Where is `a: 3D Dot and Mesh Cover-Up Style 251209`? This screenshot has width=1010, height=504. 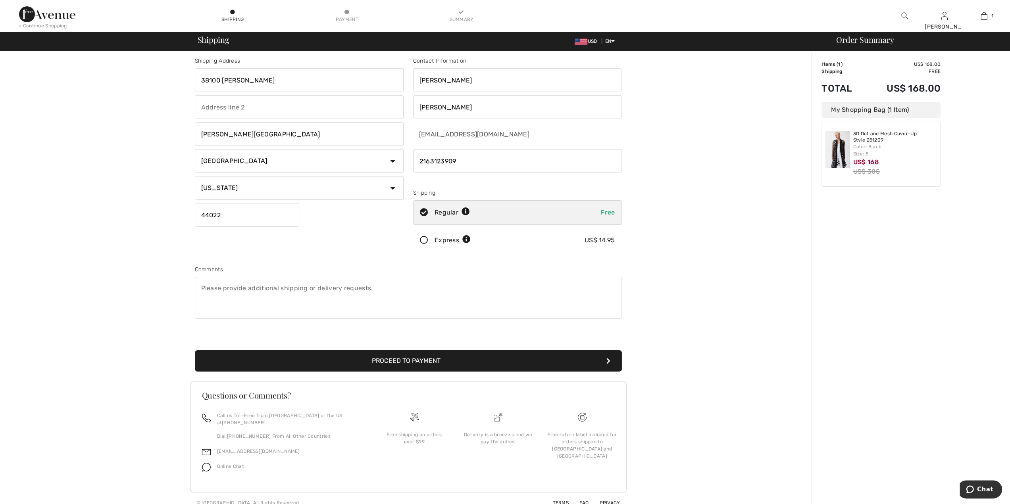
a: 3D Dot and Mesh Cover-Up Style 251209 is located at coordinates (895, 137).